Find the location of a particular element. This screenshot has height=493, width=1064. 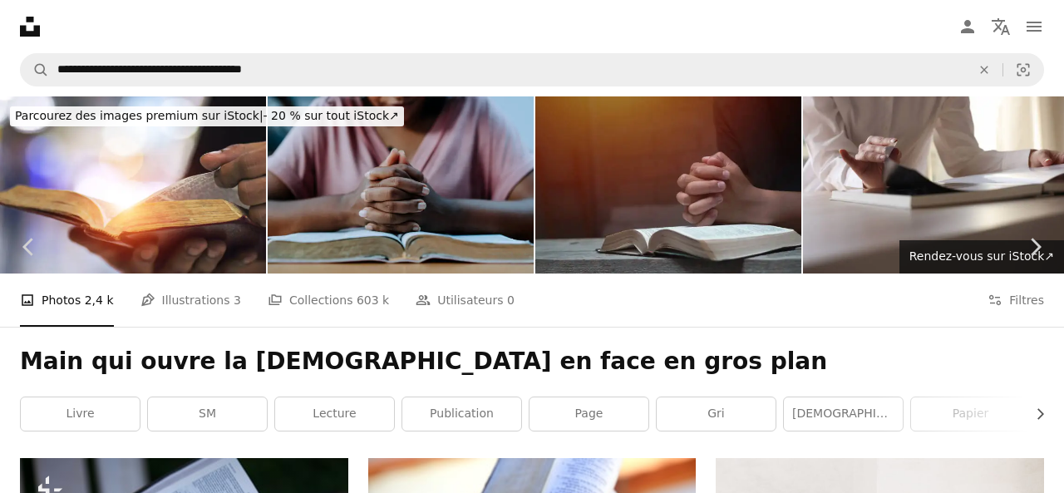

span: 603 k is located at coordinates (373, 300).